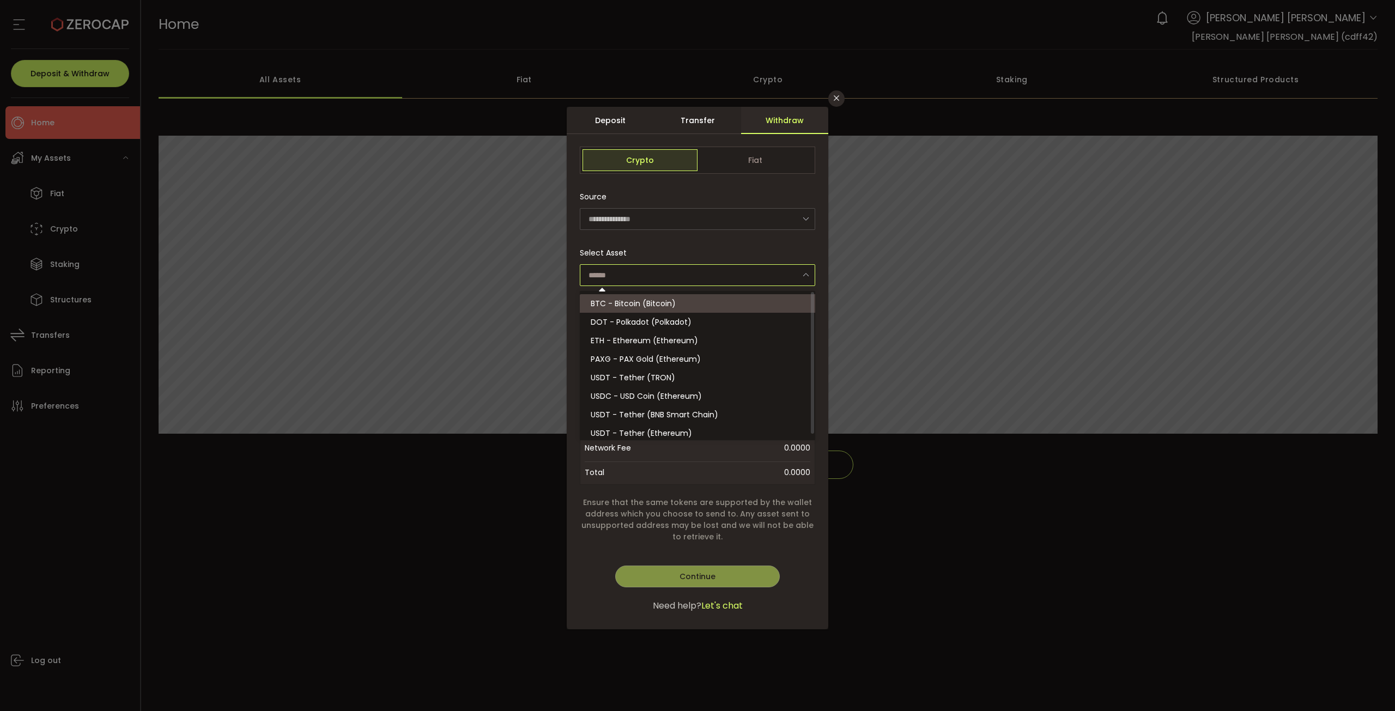  I want to click on span: USDT - Tether (Ethereum), so click(641, 433).